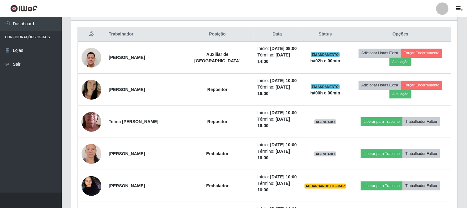  I want to click on th: Posição, so click(217, 34).